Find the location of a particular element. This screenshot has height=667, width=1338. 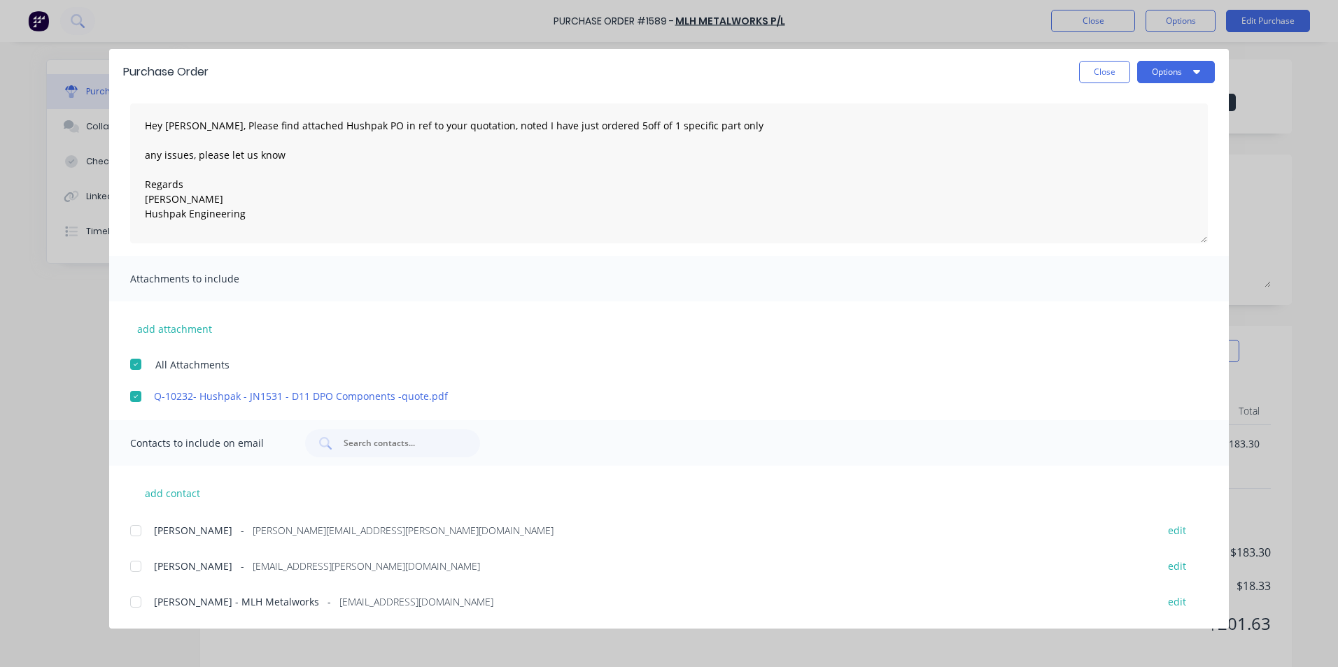

button: Options is located at coordinates (1175, 72).